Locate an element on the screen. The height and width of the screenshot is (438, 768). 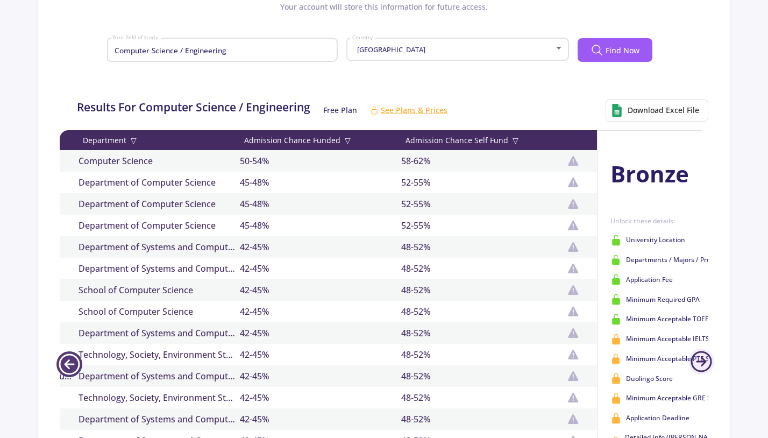
span: Download Excel File is located at coordinates (663, 110).